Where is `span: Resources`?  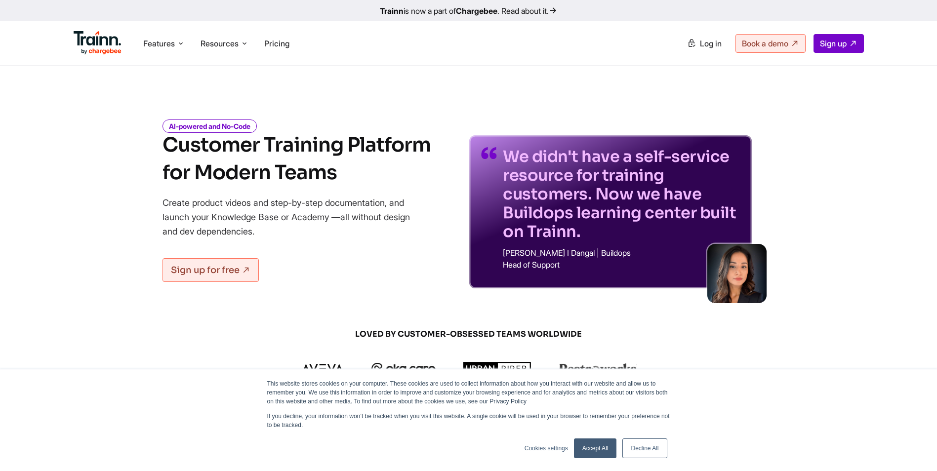
span: Resources is located at coordinates (219, 43).